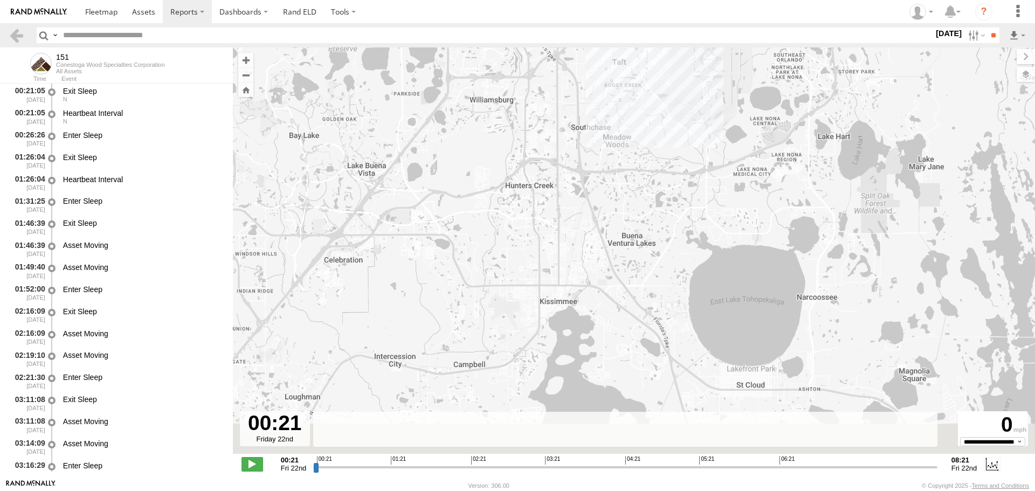  What do you see at coordinates (1000, 486) in the screenshot?
I see `a: Terms and Conditions` at bounding box center [1000, 486].